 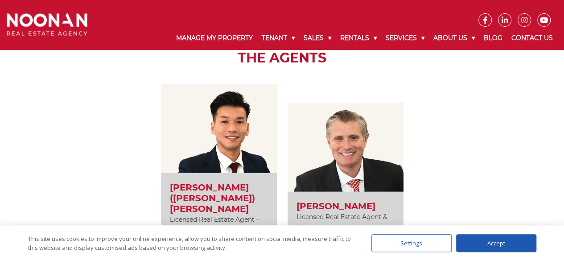 What do you see at coordinates (497, 243) in the screenshot?
I see `div: Accept` at bounding box center [497, 243].